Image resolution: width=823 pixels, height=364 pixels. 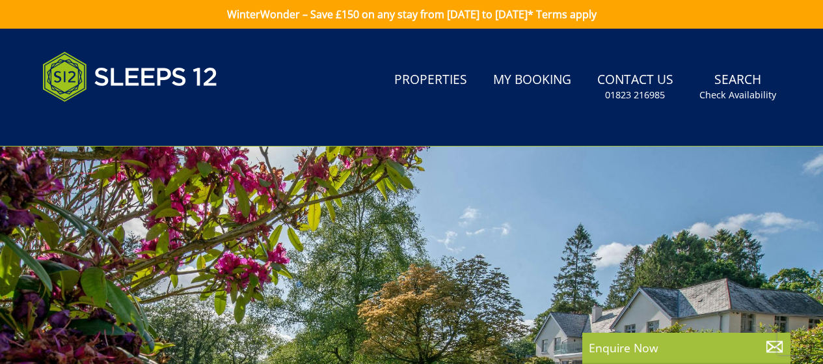 I want to click on a: SearchCheck Availability, so click(x=738, y=87).